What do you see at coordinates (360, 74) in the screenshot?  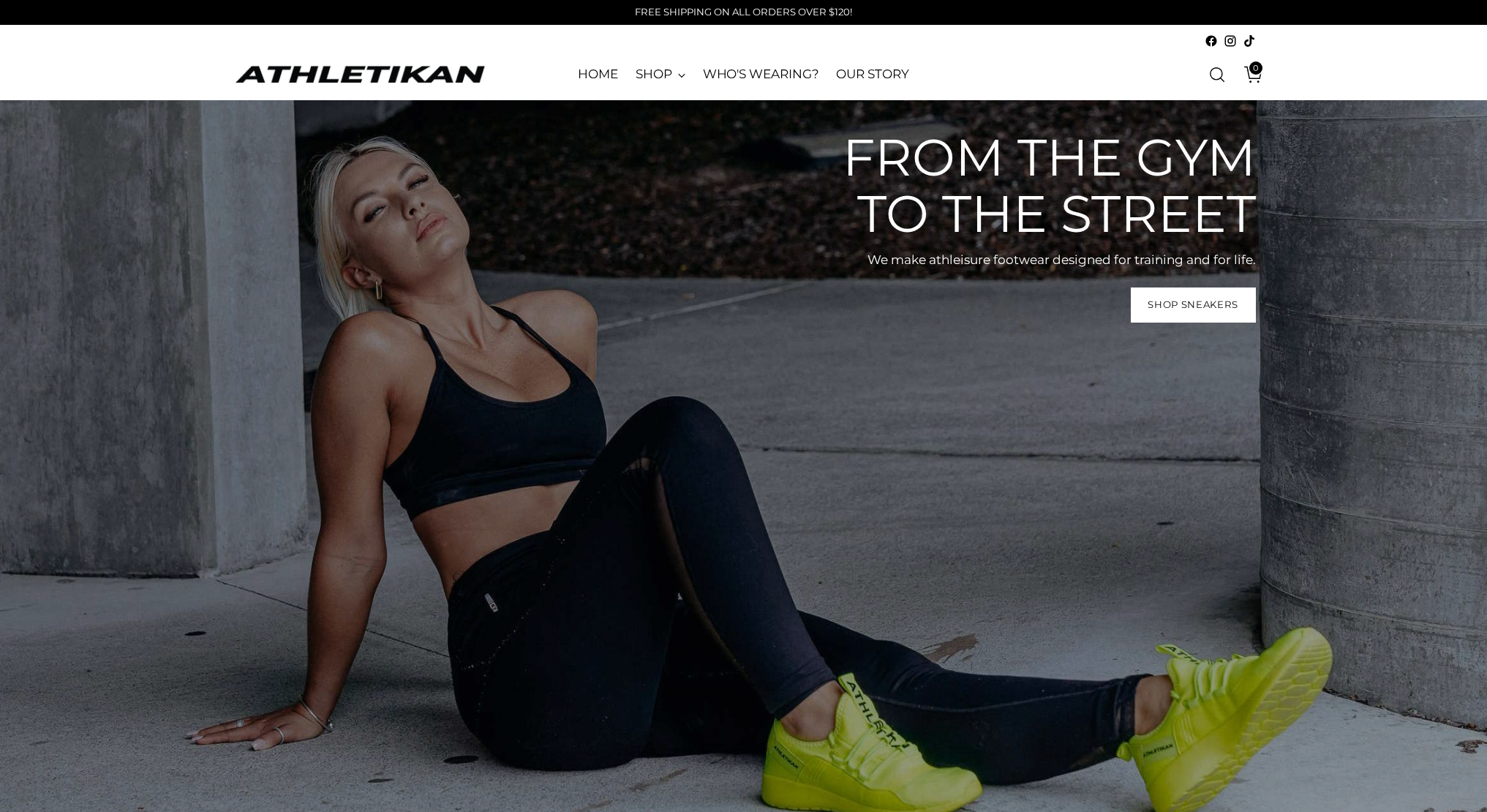 I see `a: ATHLETIKAN` at bounding box center [360, 74].